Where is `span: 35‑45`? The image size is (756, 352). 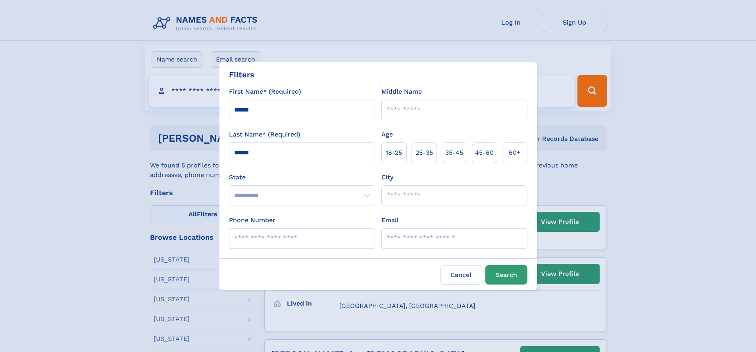 span: 35‑45 is located at coordinates (454, 153).